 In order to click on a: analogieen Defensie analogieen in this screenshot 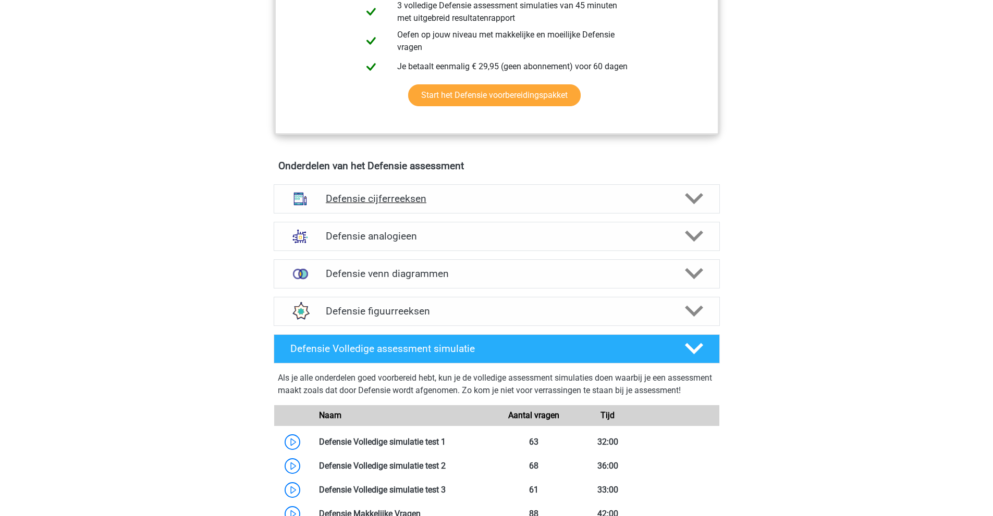, I will do `click(497, 237)`.